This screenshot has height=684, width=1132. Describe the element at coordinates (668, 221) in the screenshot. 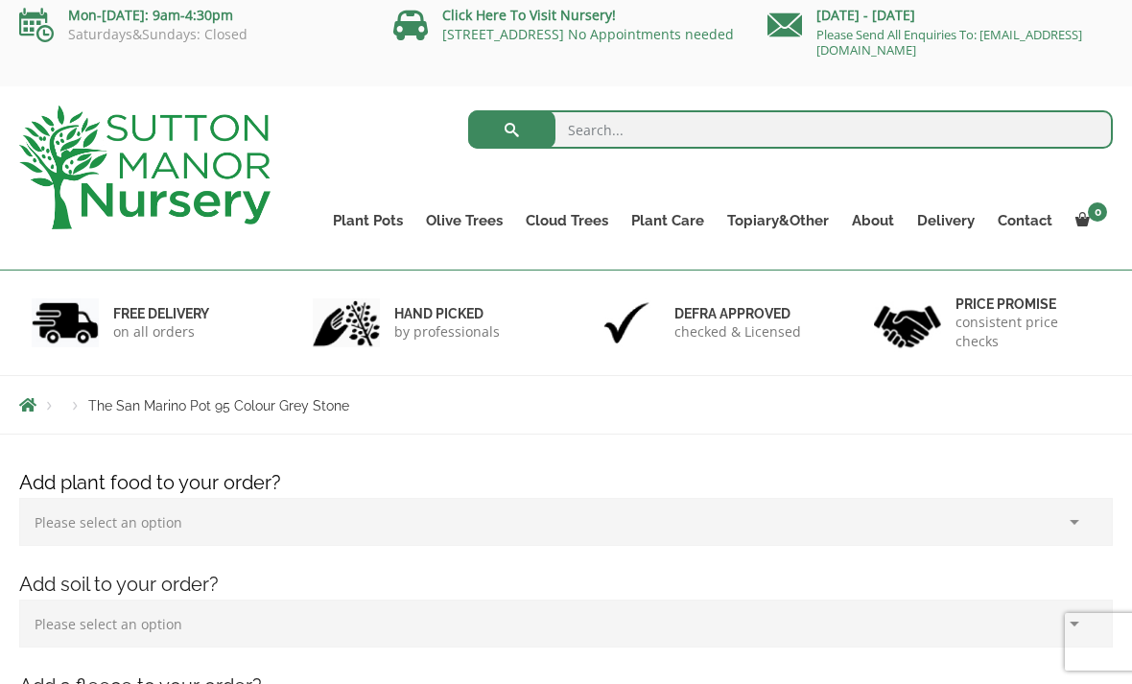

I see `a: Plant Care` at that location.